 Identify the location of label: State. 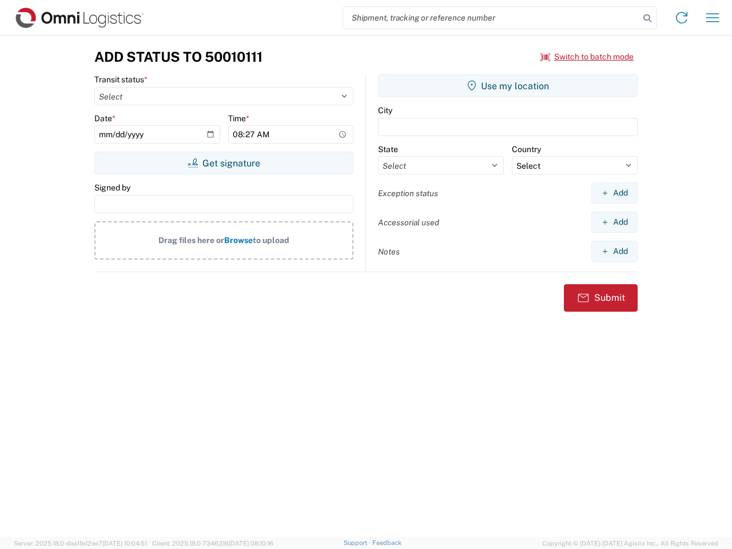
(388, 149).